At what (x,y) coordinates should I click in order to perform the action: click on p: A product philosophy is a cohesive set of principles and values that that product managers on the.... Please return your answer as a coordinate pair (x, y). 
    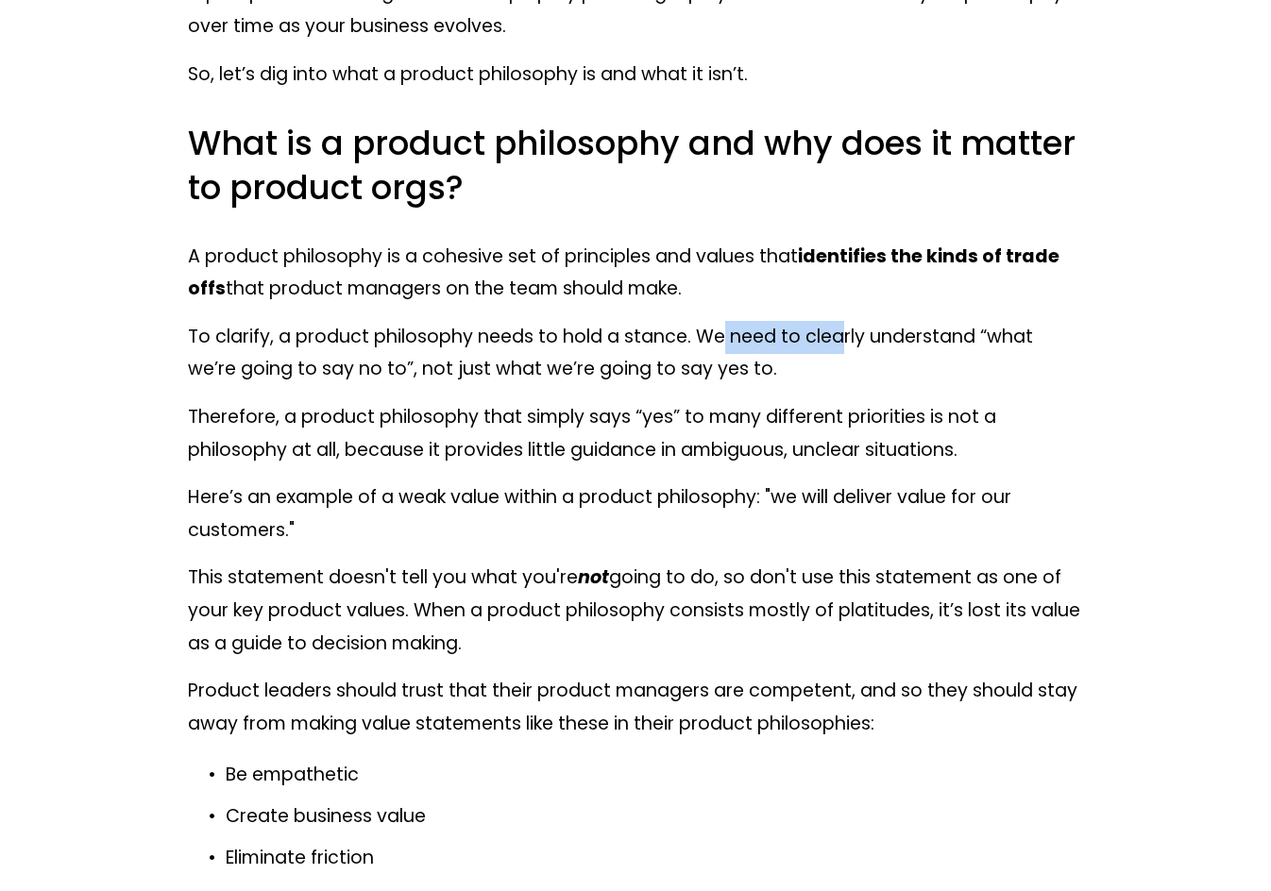
    Looking at the image, I should click on (635, 273).